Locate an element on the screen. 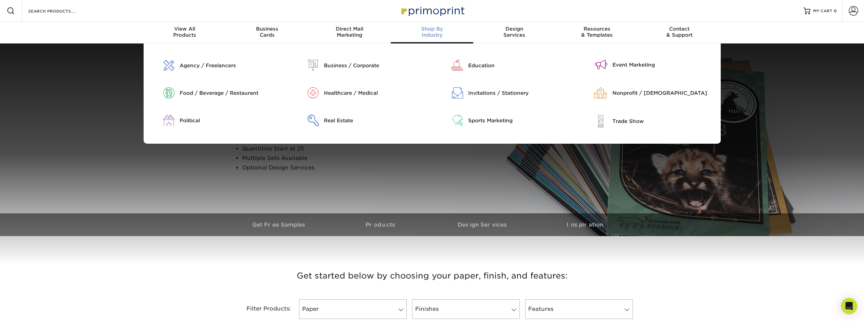  h3: Get started below by choosing your paper, finish, and features: is located at coordinates (432, 276).